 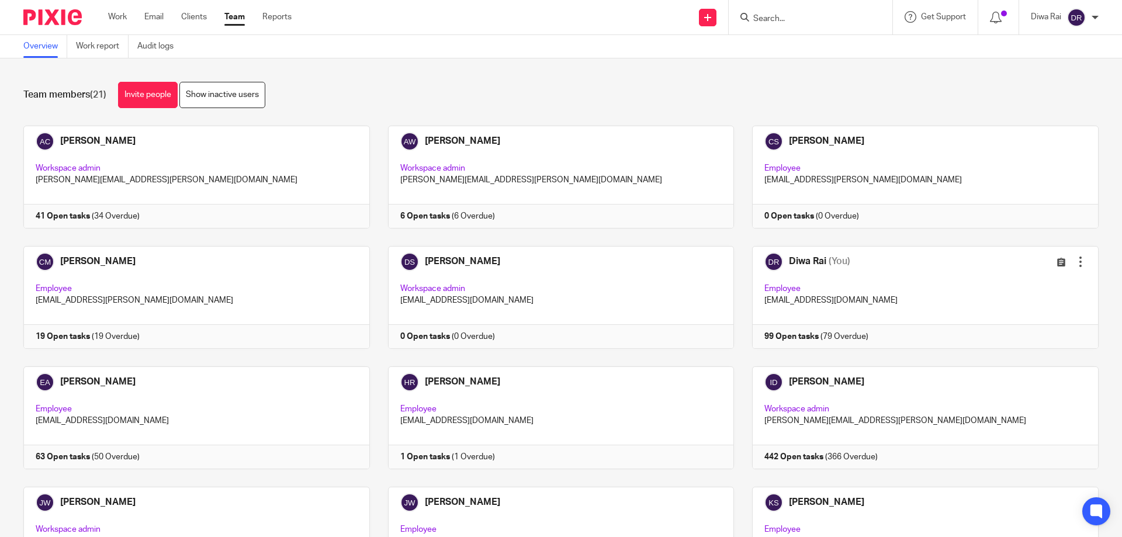 What do you see at coordinates (943, 17) in the screenshot?
I see `span: Get Support` at bounding box center [943, 17].